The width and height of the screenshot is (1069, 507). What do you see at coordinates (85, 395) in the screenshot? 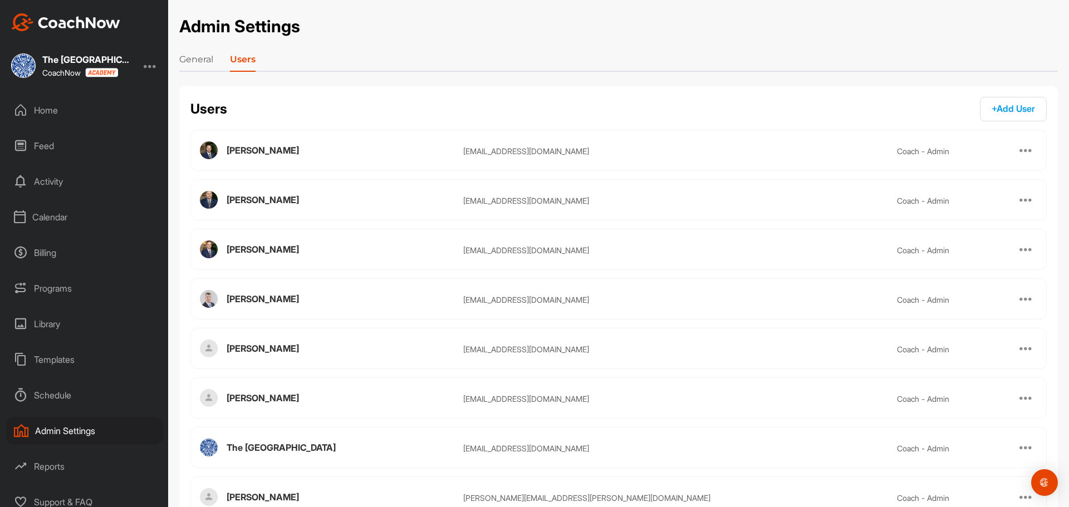
I see `div: Schedule` at bounding box center [85, 395].